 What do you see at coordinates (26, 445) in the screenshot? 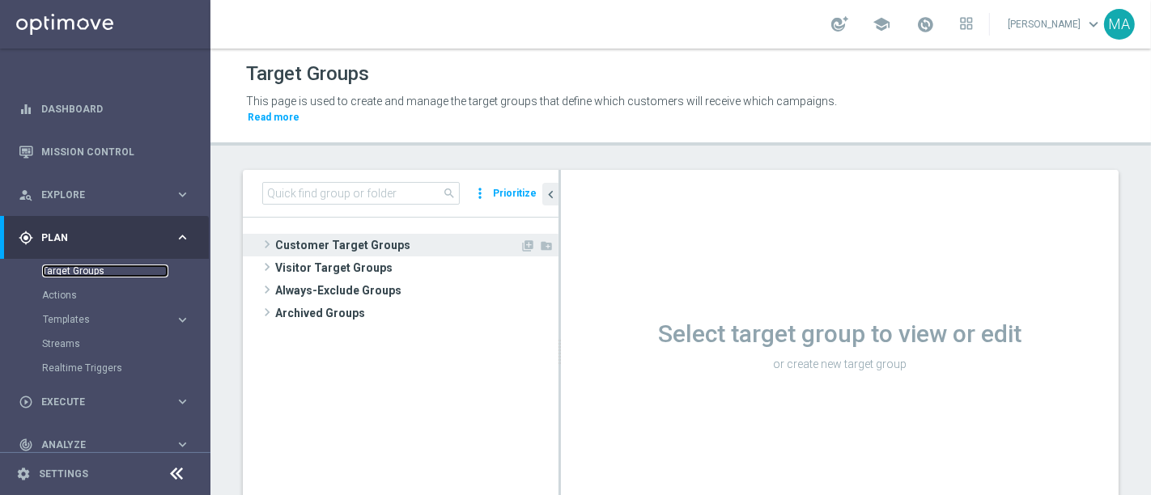
I see `i: track_changes` at bounding box center [26, 445].